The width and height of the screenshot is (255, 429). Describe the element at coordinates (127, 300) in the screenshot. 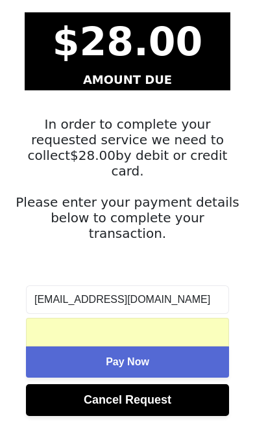

I see `input: Enter your email address for receipt` at that location.